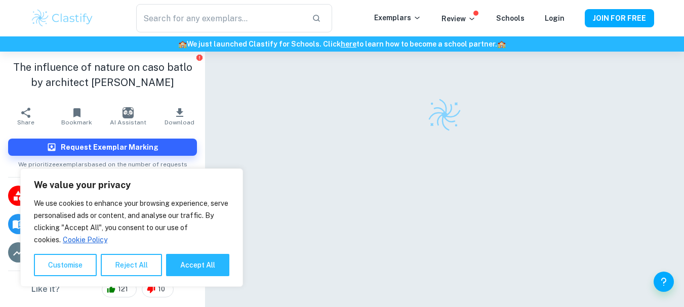  What do you see at coordinates (46, 290) in the screenshot?
I see `h6: Like it?` at bounding box center [46, 290].